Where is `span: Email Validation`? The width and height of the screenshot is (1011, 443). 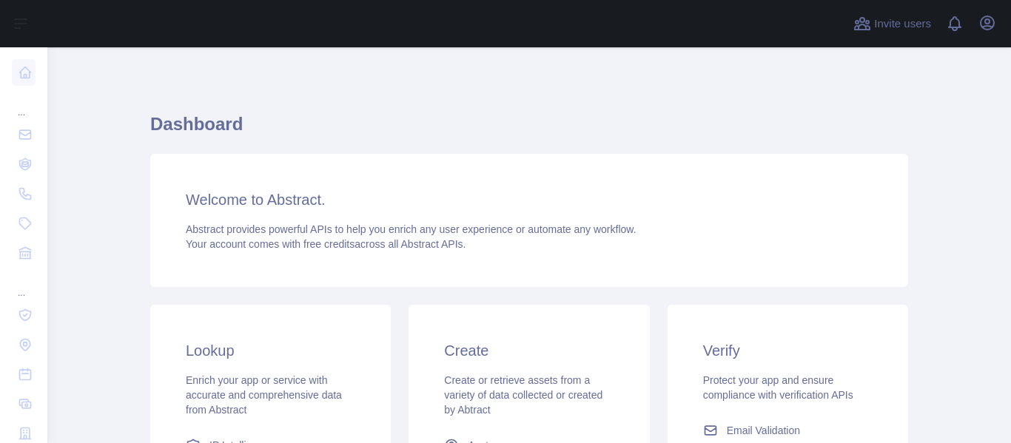 span: Email Validation is located at coordinates (763, 431).